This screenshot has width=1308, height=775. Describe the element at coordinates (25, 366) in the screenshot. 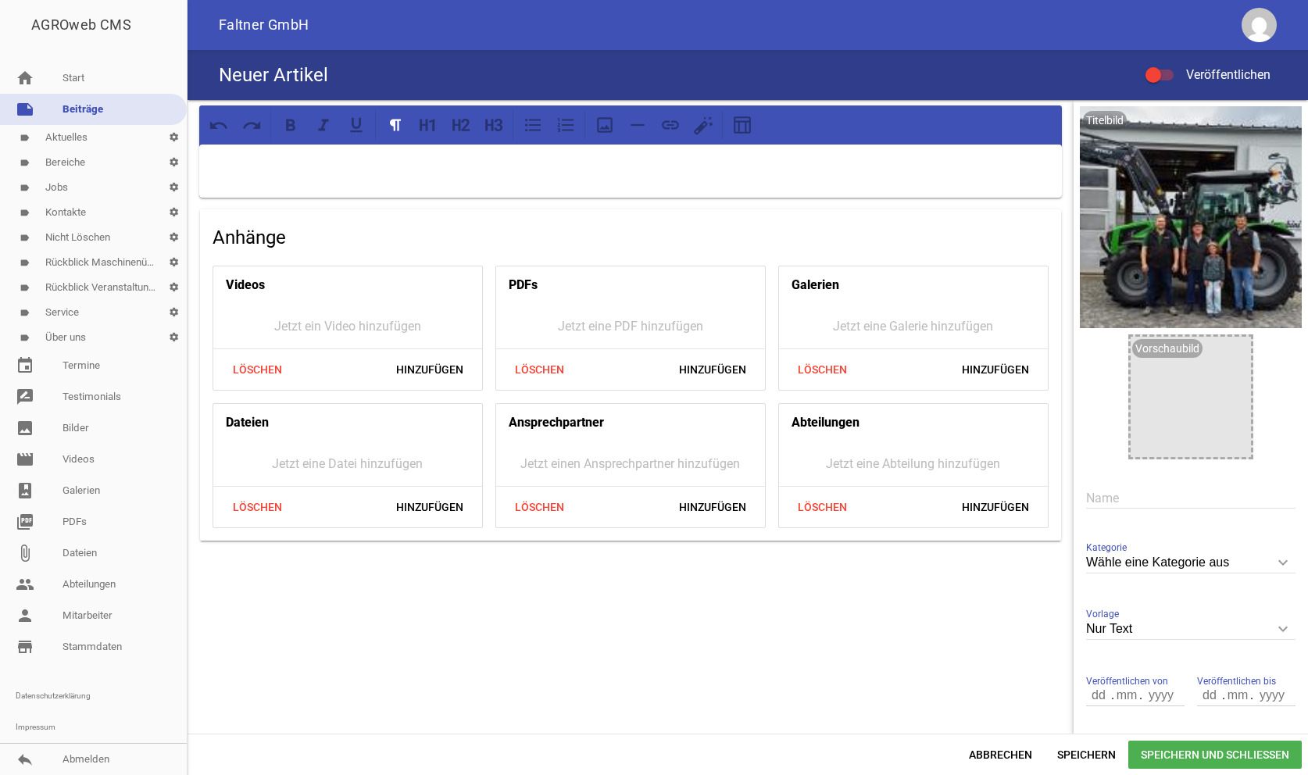

I see `i: event` at that location.